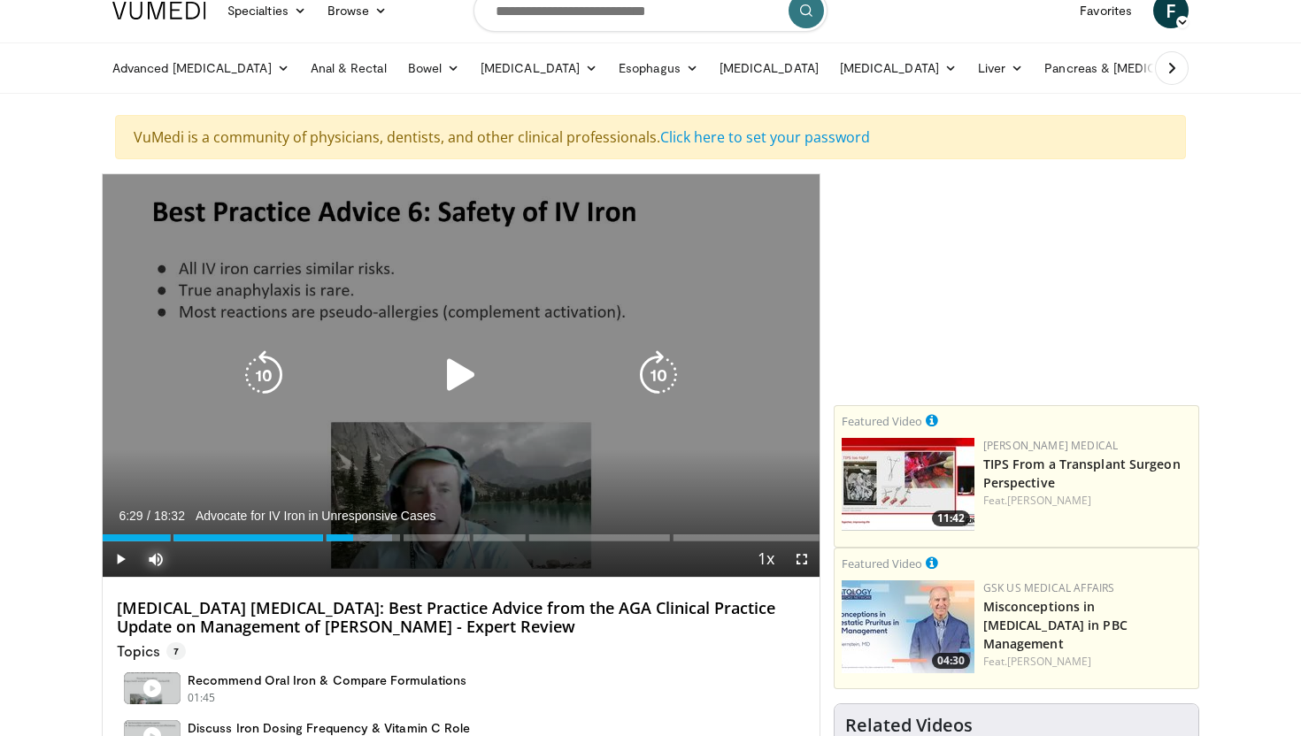  What do you see at coordinates (766, 559) in the screenshot?
I see `button: Playback Rate` at bounding box center [766, 559].